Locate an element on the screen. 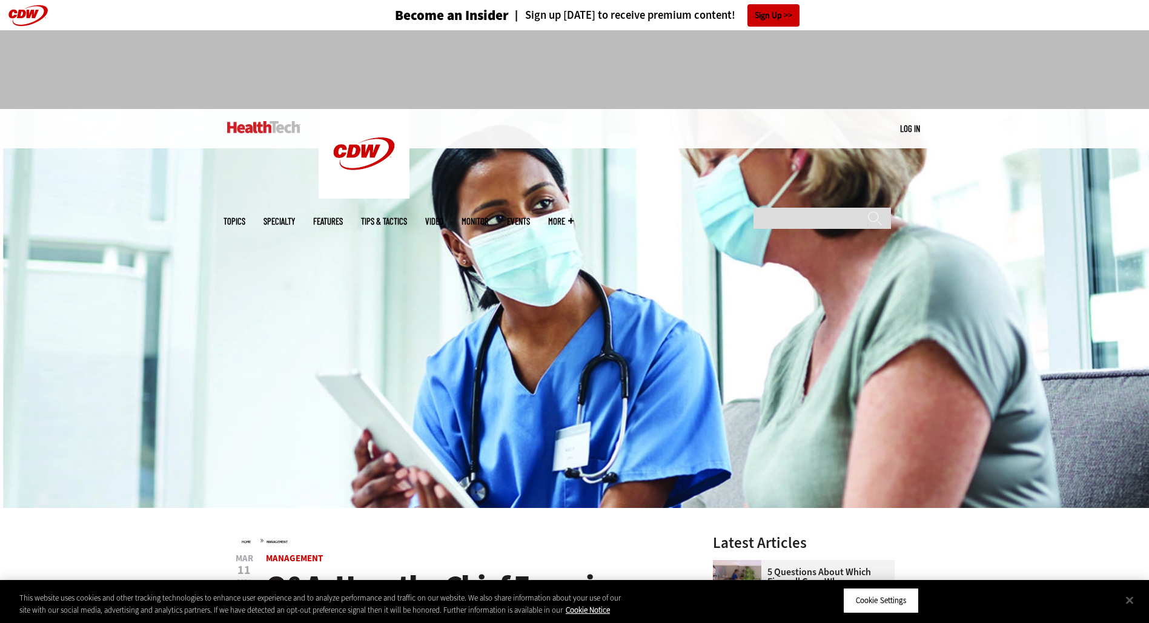  a: Become an Insider is located at coordinates (429, 15).